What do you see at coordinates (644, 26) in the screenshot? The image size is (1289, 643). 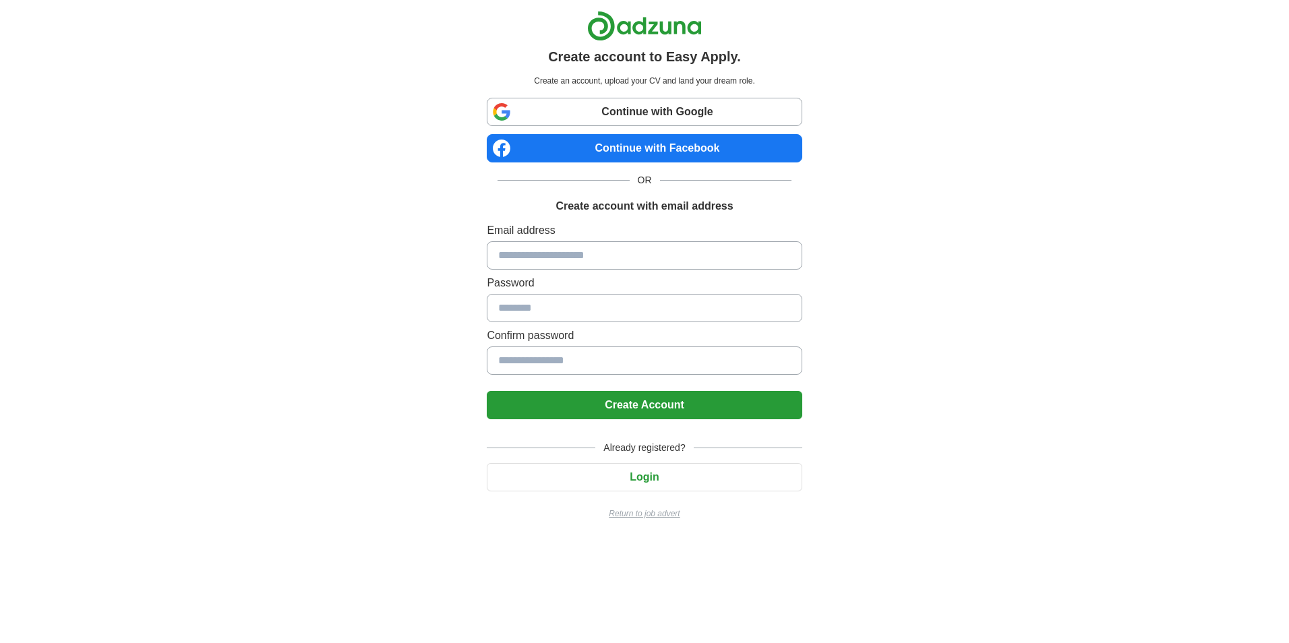 I see `img: Adzuna logo` at bounding box center [644, 26].